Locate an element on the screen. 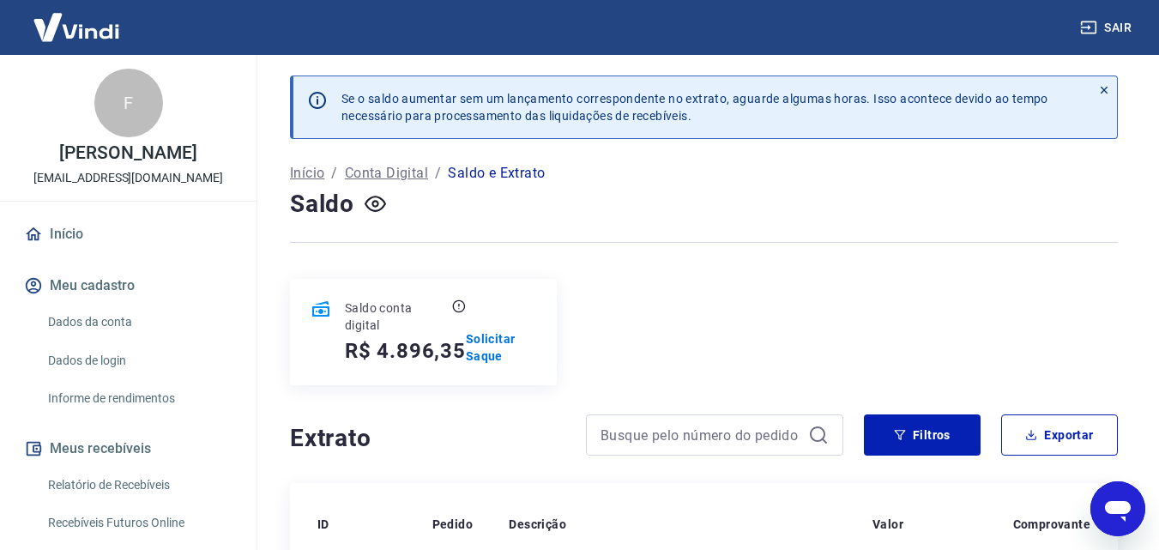 Image resolution: width=1159 pixels, height=550 pixels. a: Solicitar Saque is located at coordinates (501, 347).